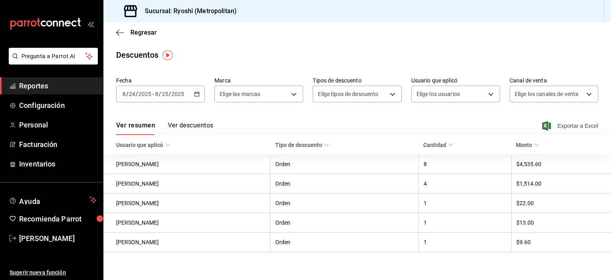 Image resolution: width=611 pixels, height=280 pixels. Describe the element at coordinates (561, 203) in the screenshot. I see `th: $22.00` at that location.